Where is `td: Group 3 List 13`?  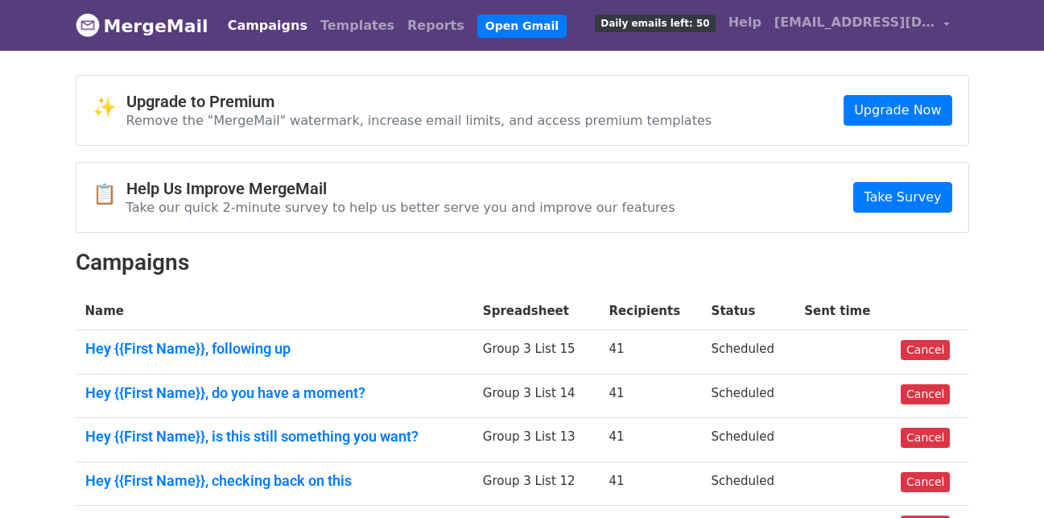
td: Group 3 List 13 is located at coordinates (536, 440).